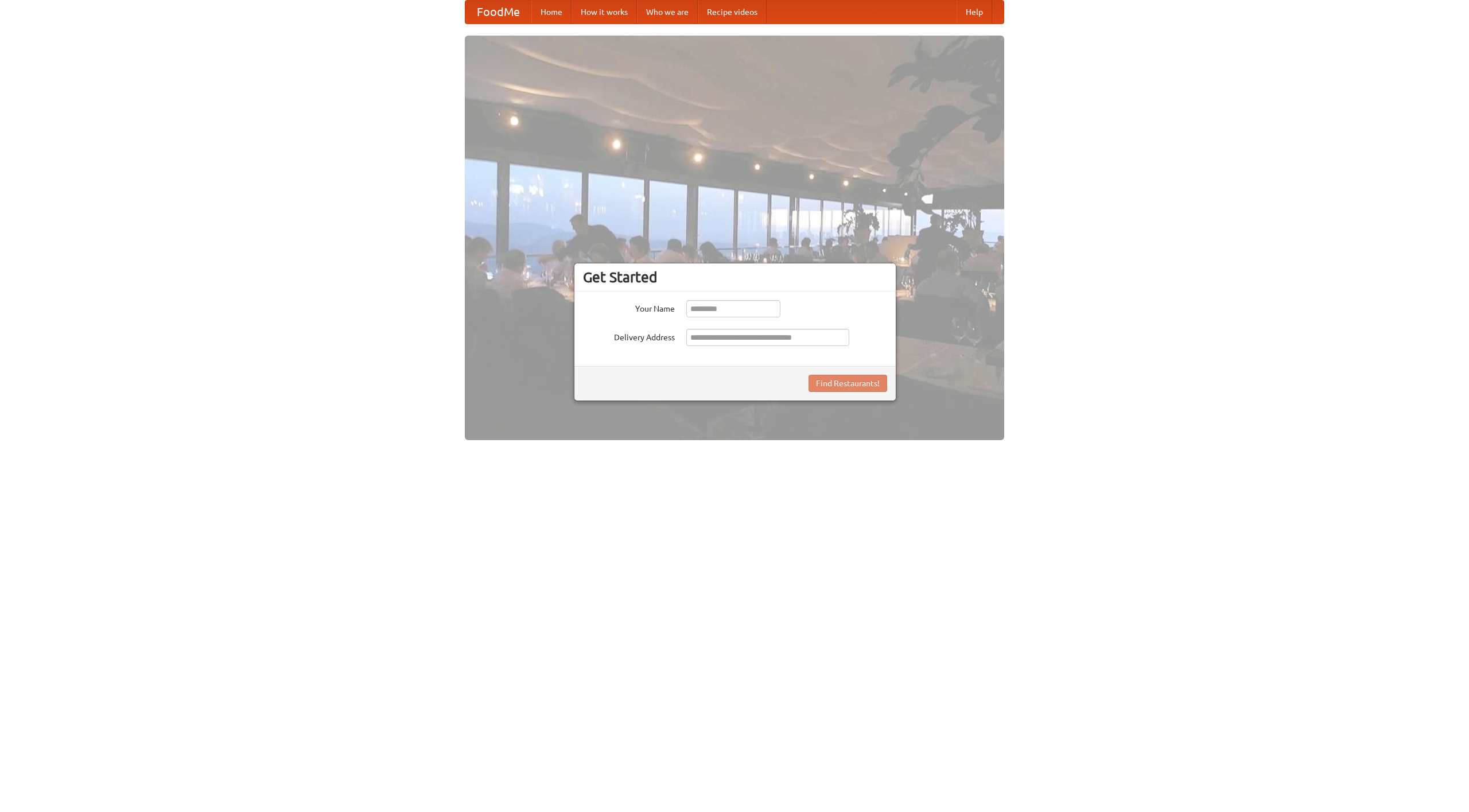 This screenshot has width=1469, height=812. Describe the element at coordinates (668, 12) in the screenshot. I see `a: Who we are` at that location.